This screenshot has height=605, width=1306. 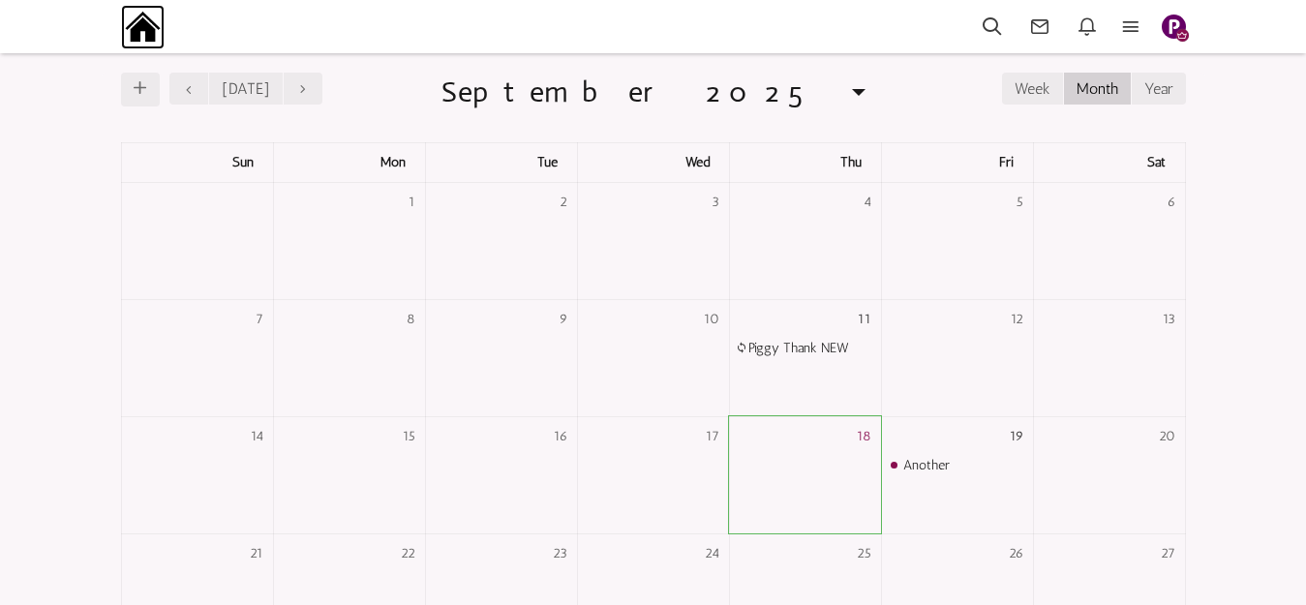 What do you see at coordinates (1097, 88) in the screenshot?
I see `a: Month` at bounding box center [1097, 88].